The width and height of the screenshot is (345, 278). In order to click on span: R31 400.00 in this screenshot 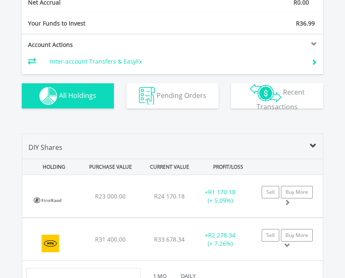, I will do `click(110, 239)`.